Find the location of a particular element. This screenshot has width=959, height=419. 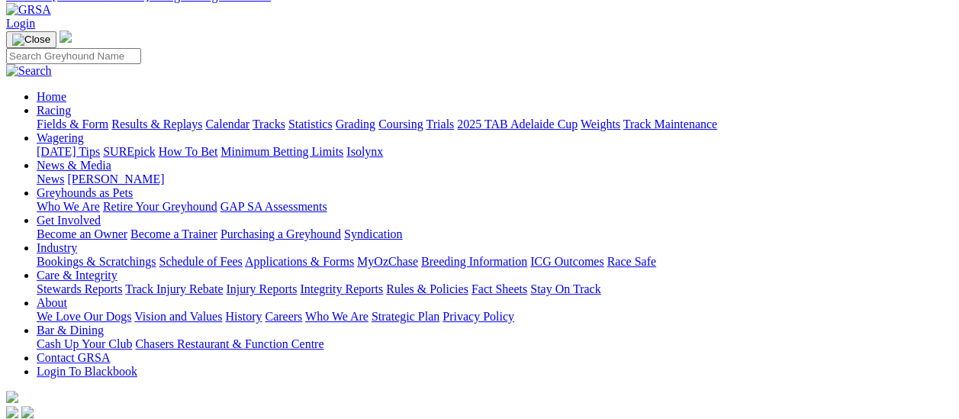

a: Become a Trainer is located at coordinates (174, 233).